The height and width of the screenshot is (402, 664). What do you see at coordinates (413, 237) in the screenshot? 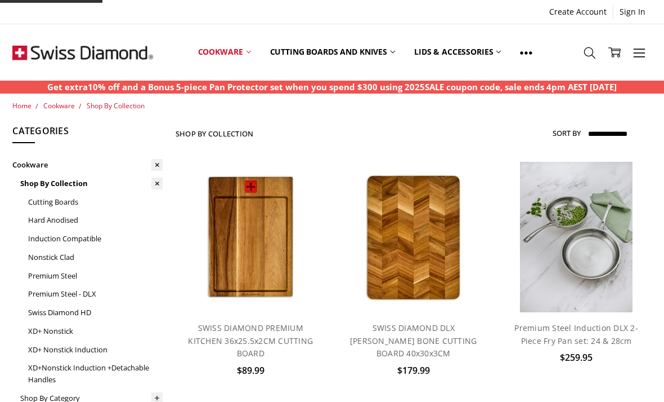
I see `a: SWISS DIAMOND DLX HERRING BONE CUTTING BOARD 40x30x3CM` at bounding box center [413, 237].